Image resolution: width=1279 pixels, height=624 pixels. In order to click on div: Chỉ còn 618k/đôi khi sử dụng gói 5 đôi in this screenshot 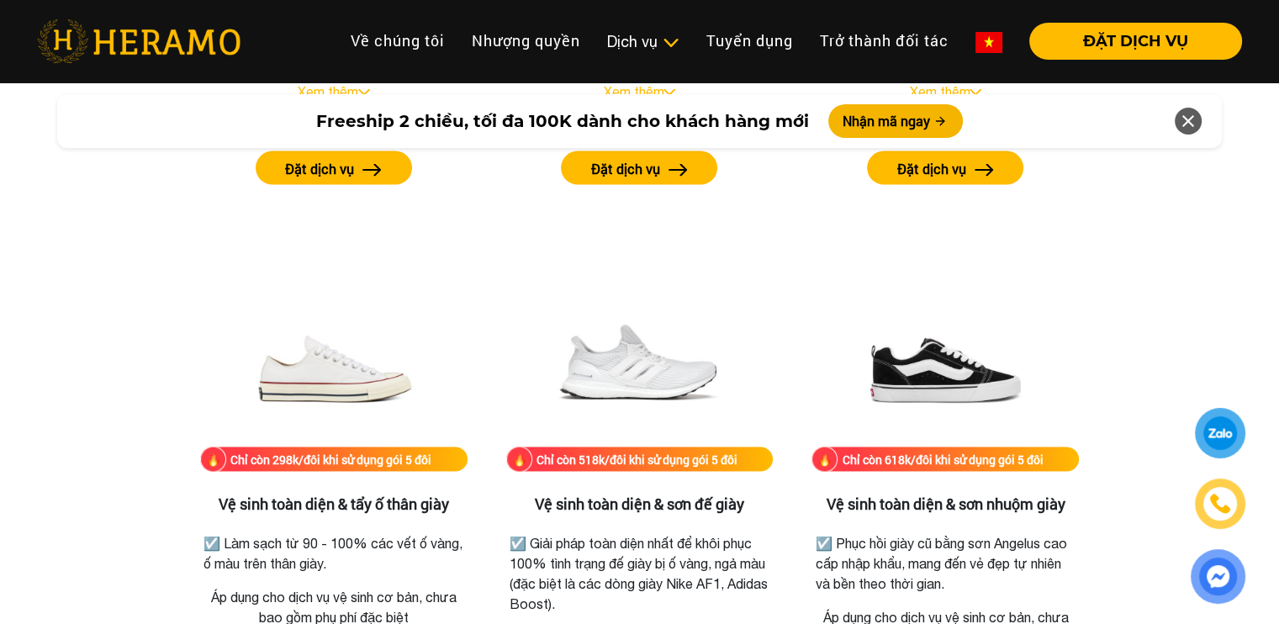, I will do `click(942, 459)`.